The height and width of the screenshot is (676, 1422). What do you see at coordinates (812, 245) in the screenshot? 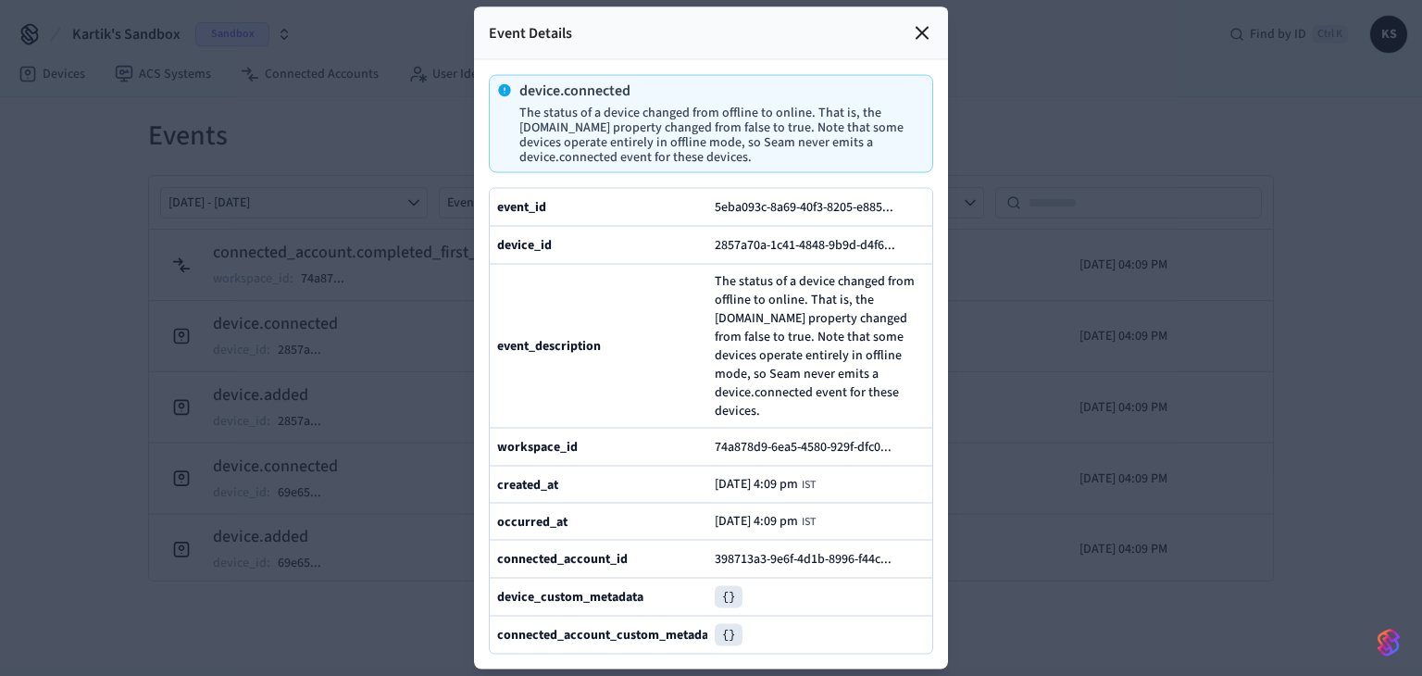
I see `button: 2857a70a-1c41-4848-9b9d-d4f6...` at bounding box center [812, 245].